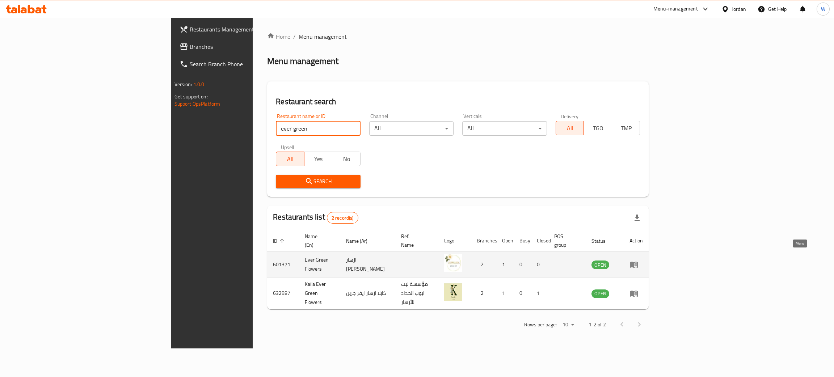 The width and height of the screenshot is (834, 377). What do you see at coordinates (636, 241) in the screenshot?
I see `th: Action` at bounding box center [636, 241].